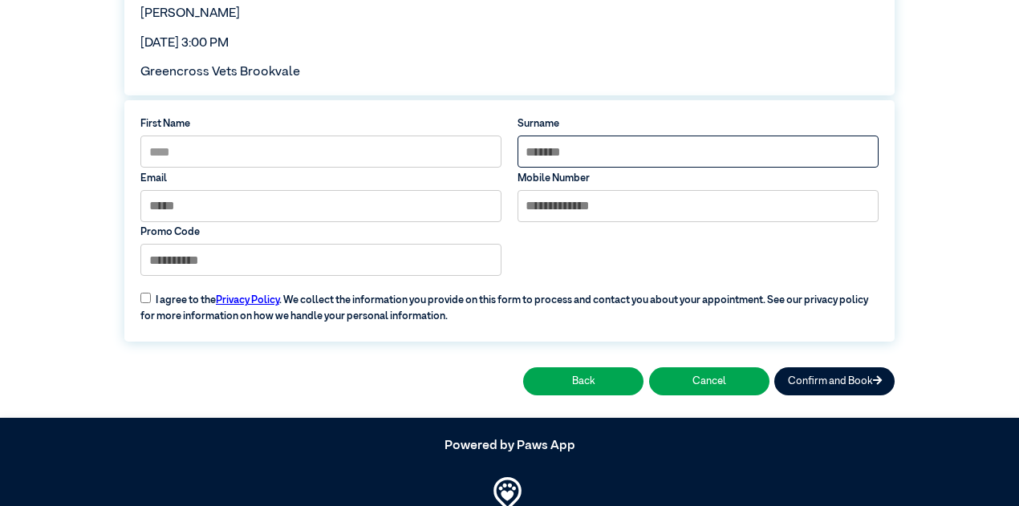 The height and width of the screenshot is (506, 1019). Describe the element at coordinates (709, 381) in the screenshot. I see `button: Cancel` at that location.